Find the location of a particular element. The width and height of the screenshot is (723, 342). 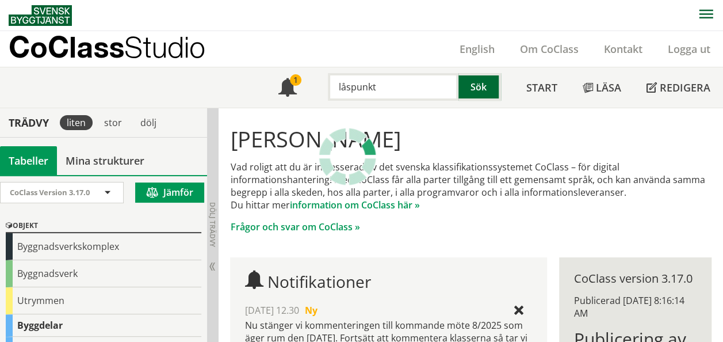

p: Vad roligt att du är intresserad av det svenska klassifikationssystemet CoClass – för digital inf... is located at coordinates (471, 186).